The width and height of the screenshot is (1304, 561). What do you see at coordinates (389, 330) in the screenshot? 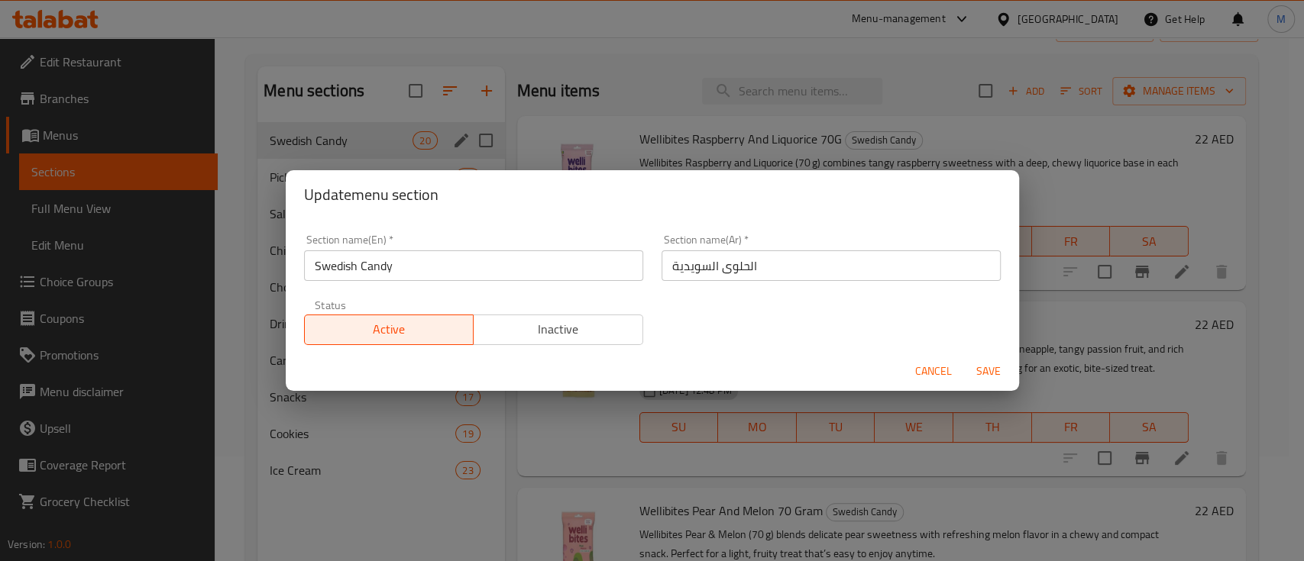
I see `button: Active` at bounding box center [389, 330].